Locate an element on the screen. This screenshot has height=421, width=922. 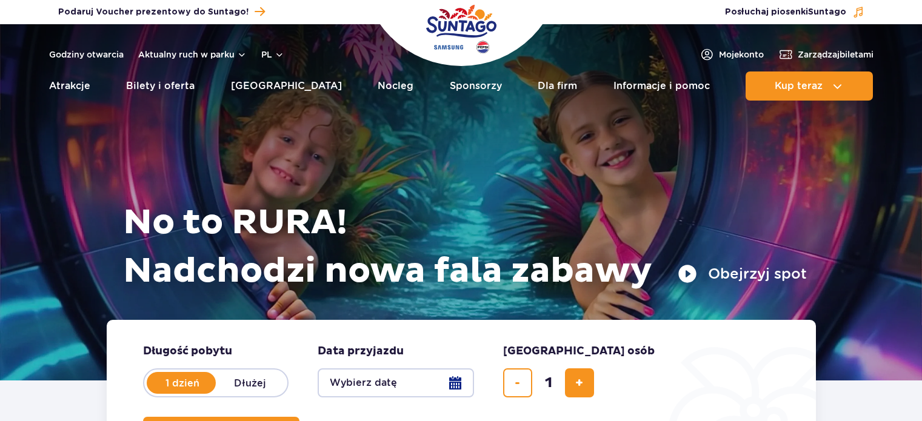
a: Podaruj Voucher prezentowy do Suntago! is located at coordinates (161, 12).